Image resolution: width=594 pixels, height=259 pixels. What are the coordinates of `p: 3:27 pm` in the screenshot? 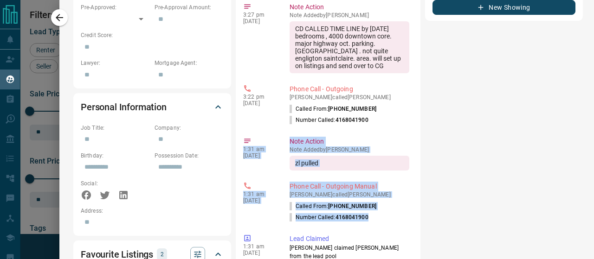 It's located at (259, 15).